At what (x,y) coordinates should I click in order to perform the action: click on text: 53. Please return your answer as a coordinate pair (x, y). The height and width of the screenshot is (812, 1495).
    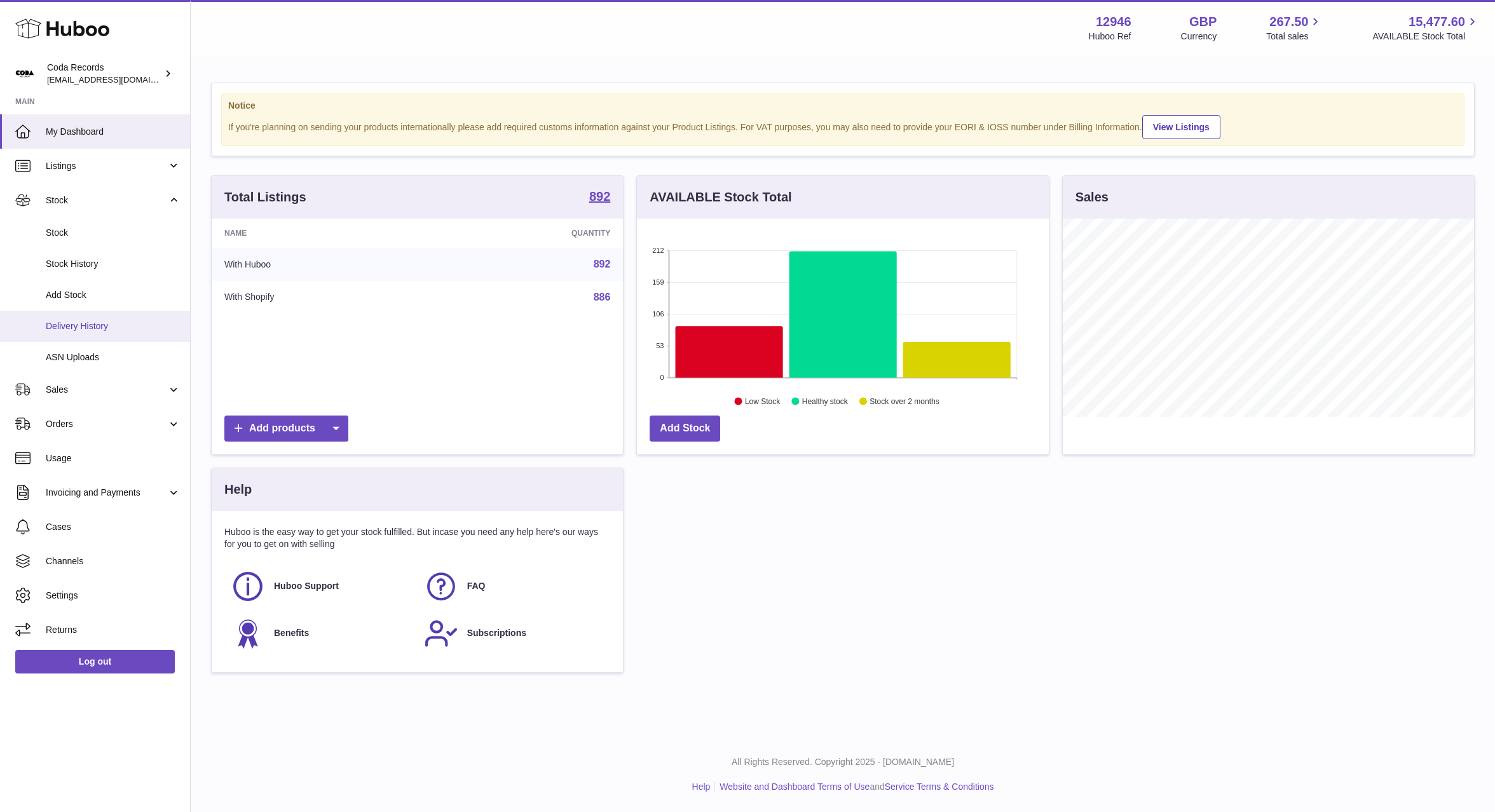
    Looking at the image, I should click on (661, 346).